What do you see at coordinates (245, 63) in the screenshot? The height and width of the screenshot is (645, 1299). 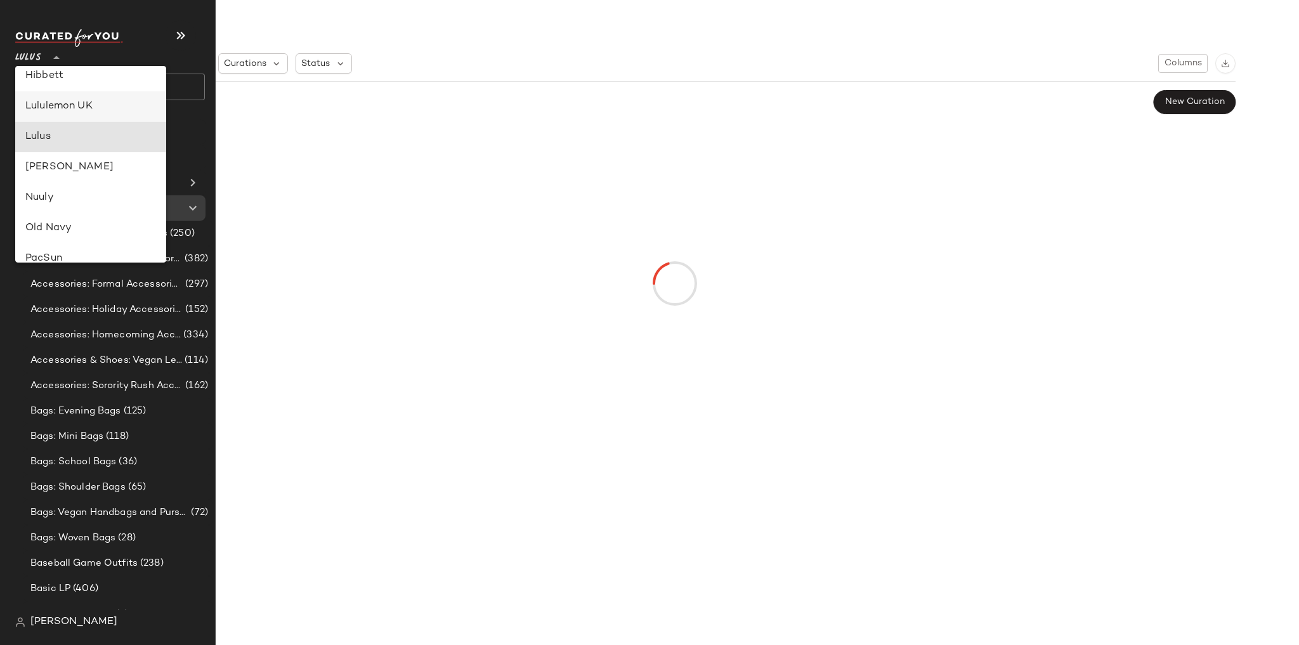 I see `span: Curations` at bounding box center [245, 63].